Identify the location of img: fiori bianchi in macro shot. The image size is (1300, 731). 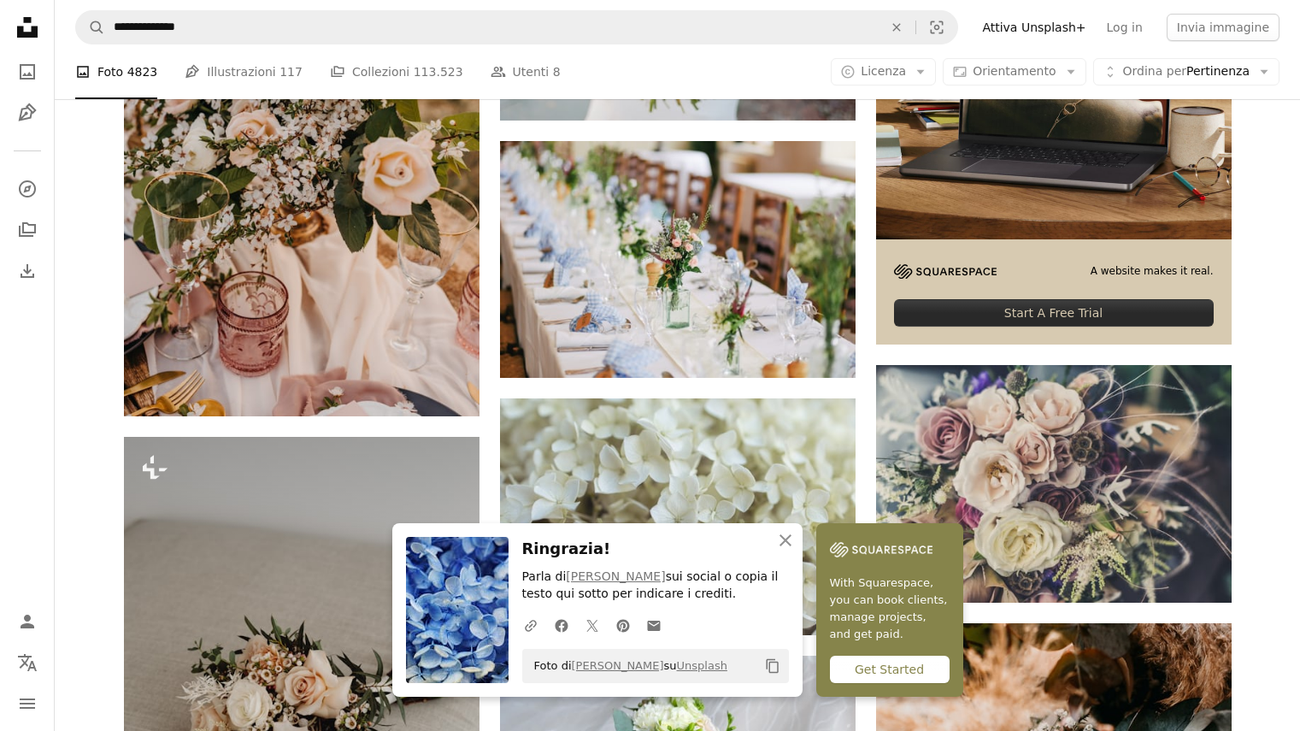
(678, 516).